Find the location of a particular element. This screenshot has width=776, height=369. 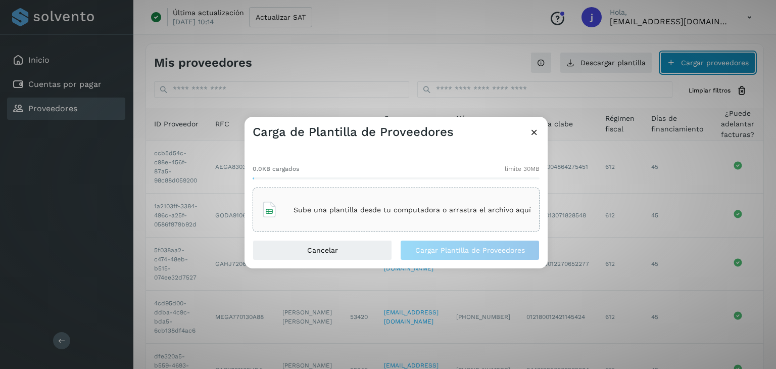

button: Cancelar is located at coordinates (322, 250).